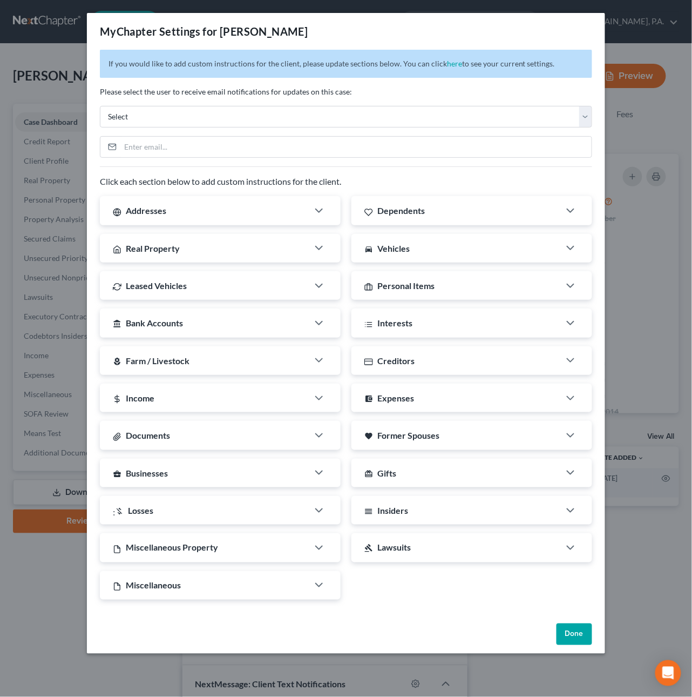 The width and height of the screenshot is (692, 697). I want to click on span: Farm / Livestock, so click(158, 360).